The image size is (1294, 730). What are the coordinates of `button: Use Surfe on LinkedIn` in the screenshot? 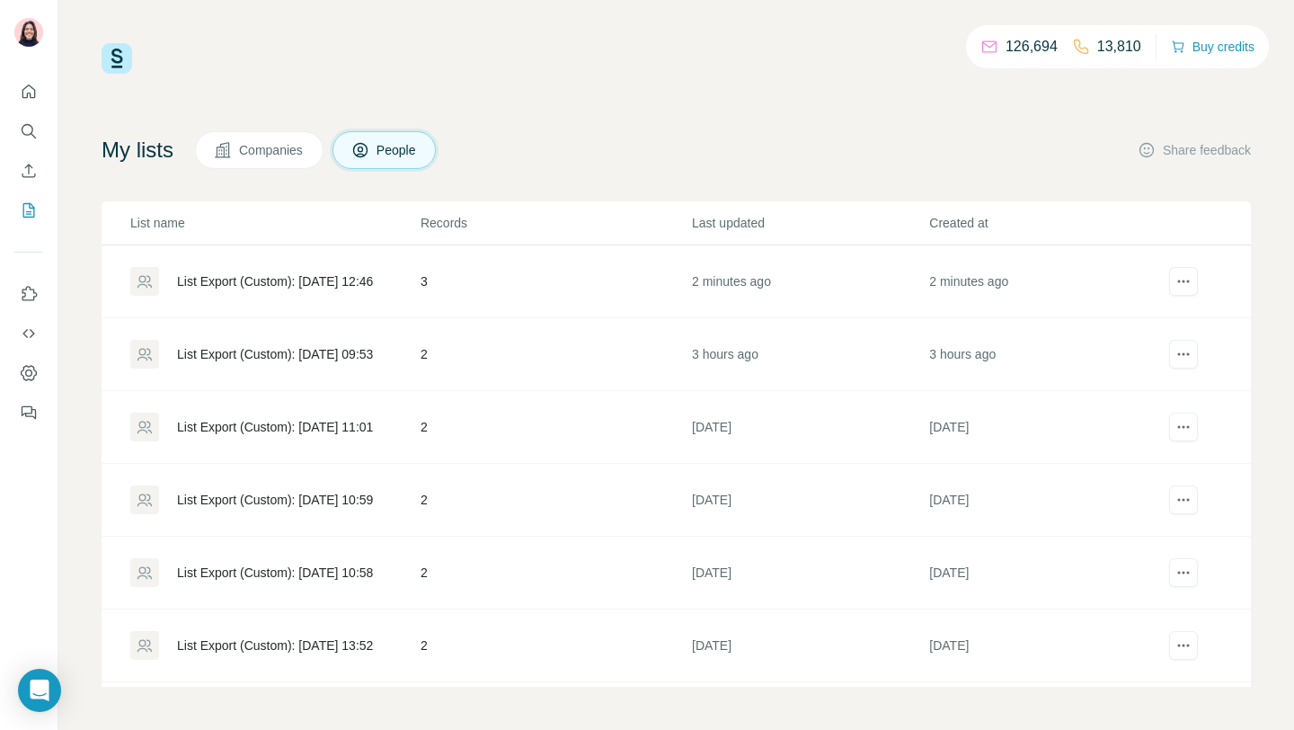 It's located at (29, 294).